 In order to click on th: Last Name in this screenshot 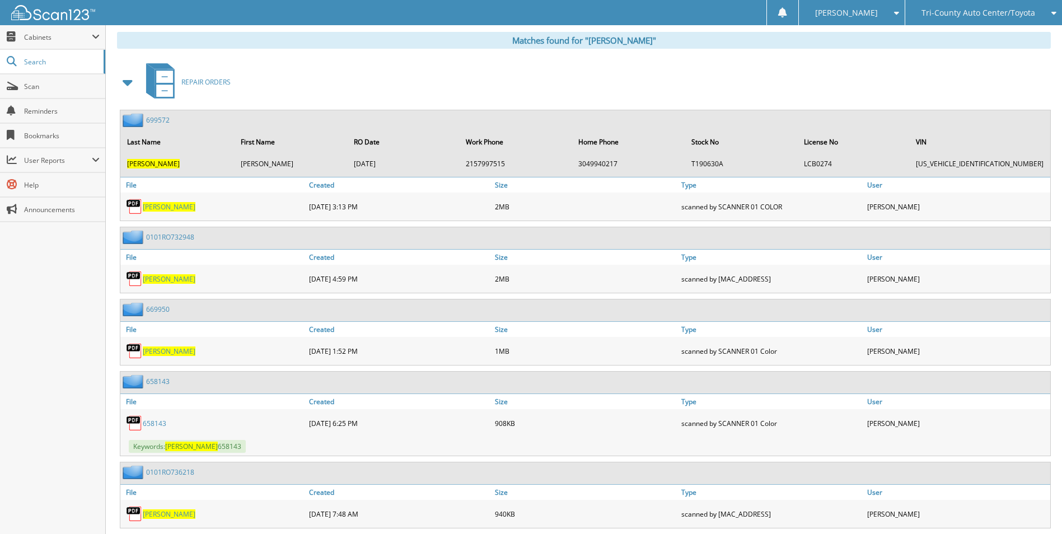, I will do `click(178, 142)`.